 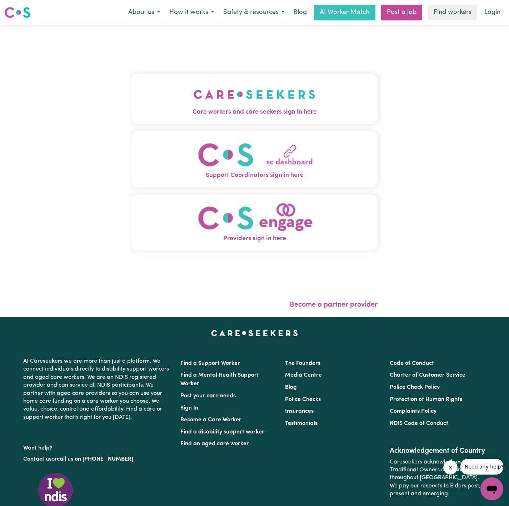 I want to click on span: Providers sign in here, so click(x=254, y=239).